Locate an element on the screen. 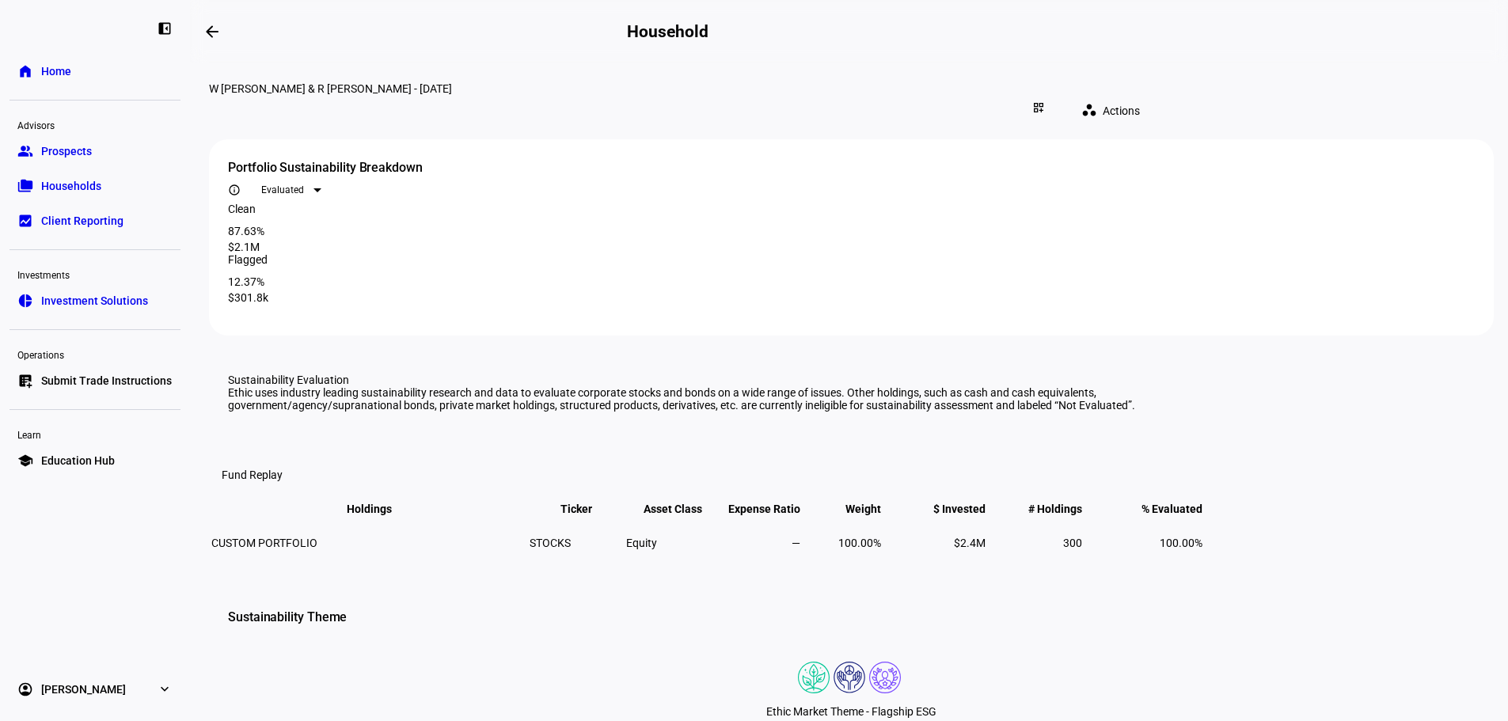 This screenshot has height=721, width=1508. div: 12.37% is located at coordinates (851, 282).